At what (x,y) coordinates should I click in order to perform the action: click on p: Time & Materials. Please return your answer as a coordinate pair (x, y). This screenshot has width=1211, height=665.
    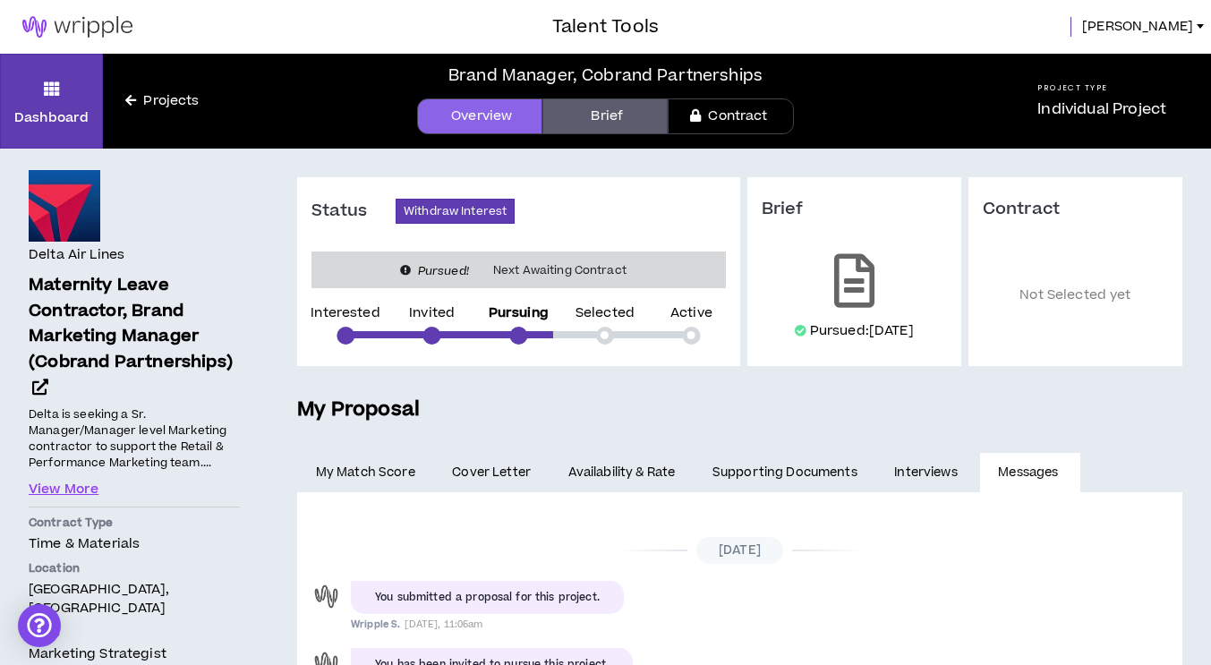
    Looking at the image, I should click on (134, 543).